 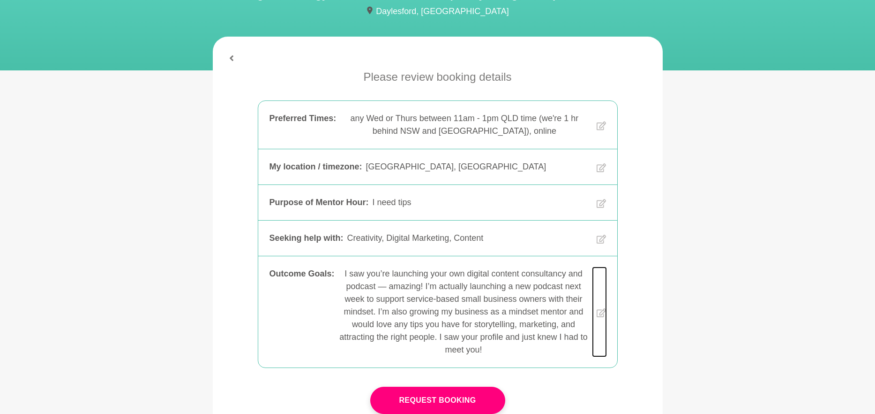 What do you see at coordinates (438, 400) in the screenshot?
I see `button: Request Booking` at bounding box center [438, 400].